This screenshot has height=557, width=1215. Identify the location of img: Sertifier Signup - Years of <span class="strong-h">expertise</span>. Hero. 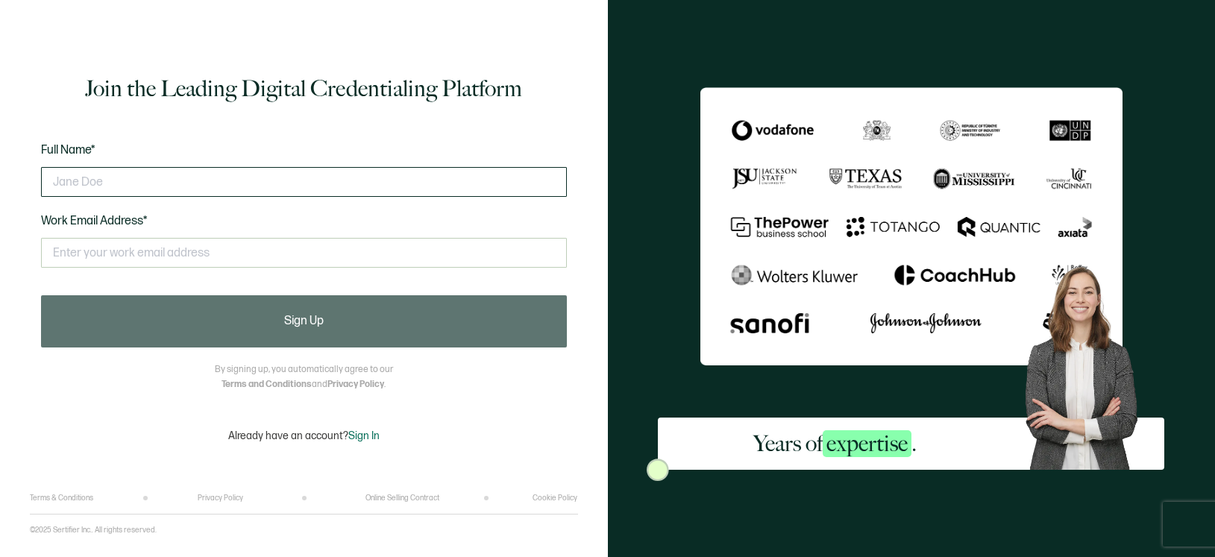
(1089, 363).